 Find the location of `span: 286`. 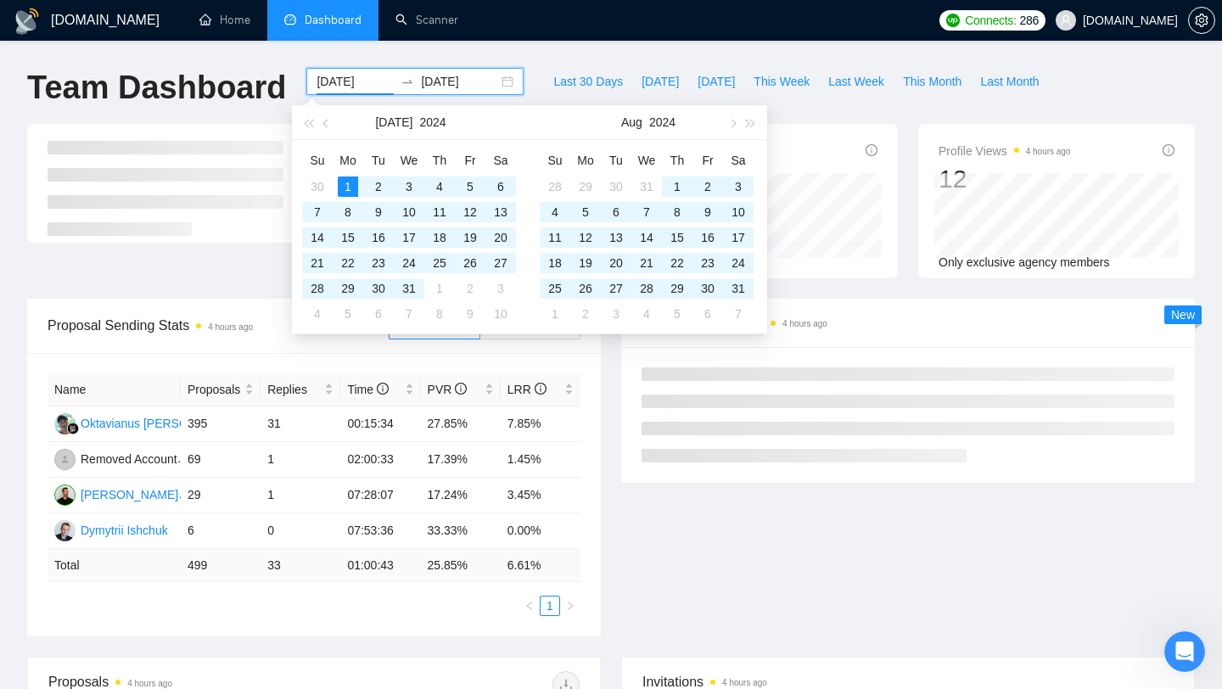

span: 286 is located at coordinates (1029, 20).